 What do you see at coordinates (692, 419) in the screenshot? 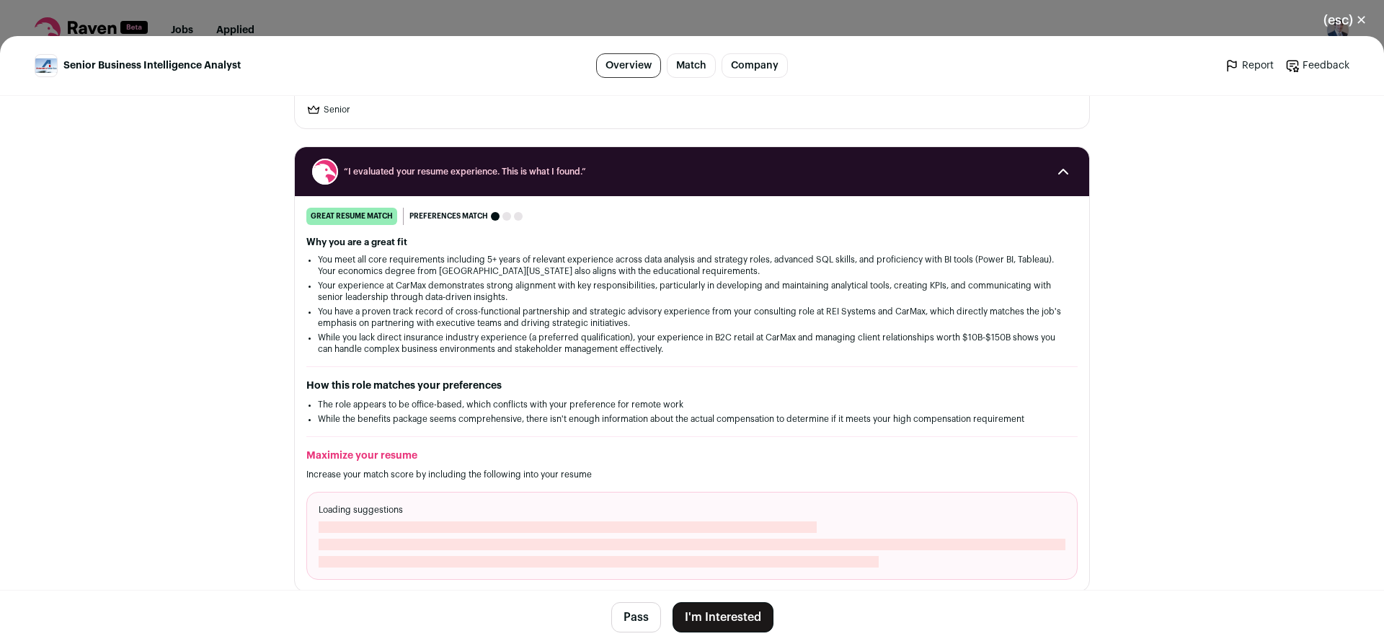
I see `li: While the benefits package seems comprehensive, there isn't enough information about the actual c...` at bounding box center [692, 419].